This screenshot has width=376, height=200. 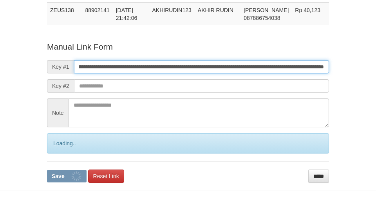 What do you see at coordinates (188, 47) in the screenshot?
I see `p: Manual Link Form` at bounding box center [188, 47].